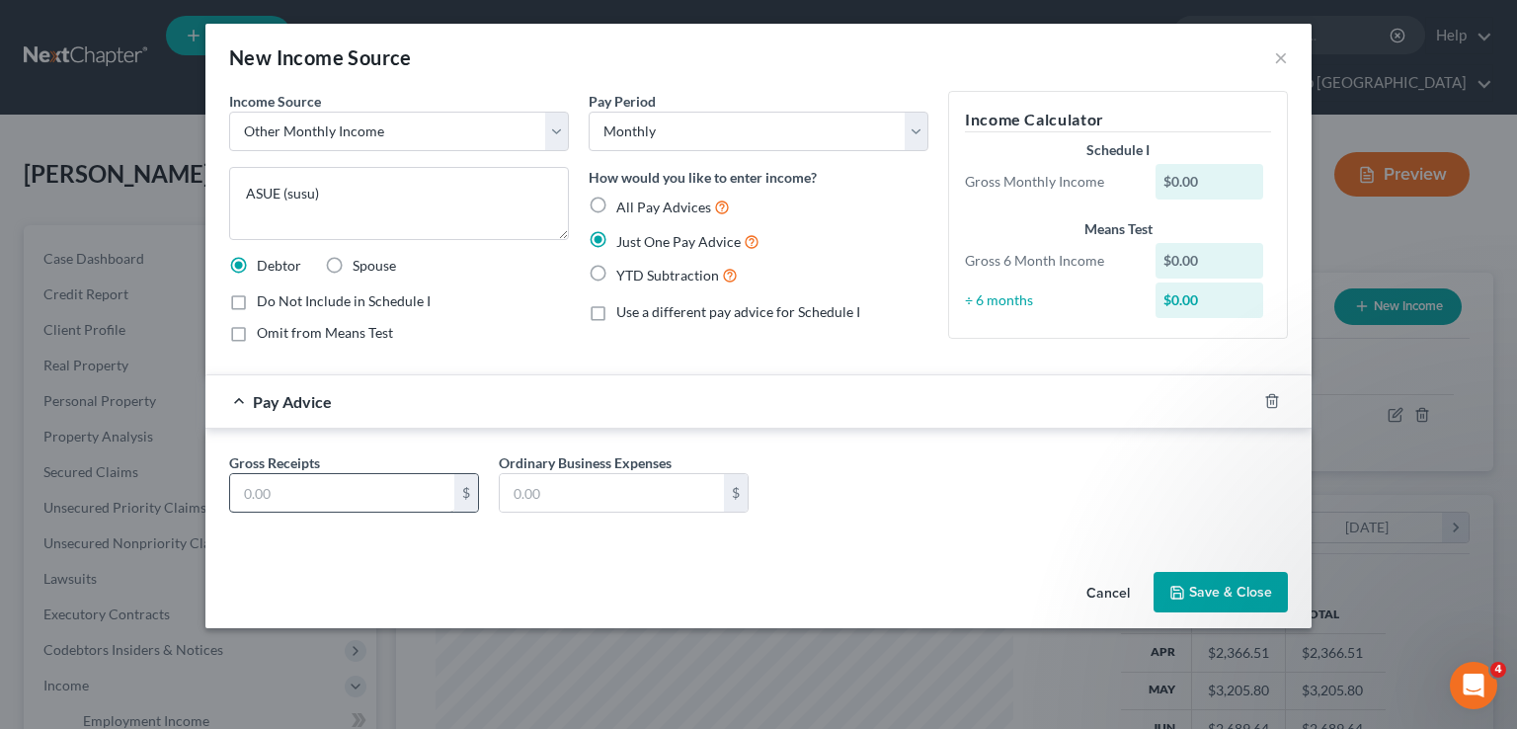  Describe the element at coordinates (344, 300) in the screenshot. I see `span: Do Not Include in Schedule I` at that location.